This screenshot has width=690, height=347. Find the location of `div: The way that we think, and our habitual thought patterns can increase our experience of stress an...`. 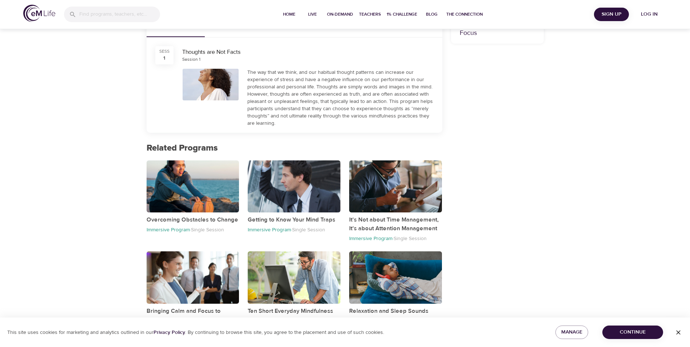

div: The way that we think, and our habitual thought patterns can increase our experience of stress an... is located at coordinates (340, 98).